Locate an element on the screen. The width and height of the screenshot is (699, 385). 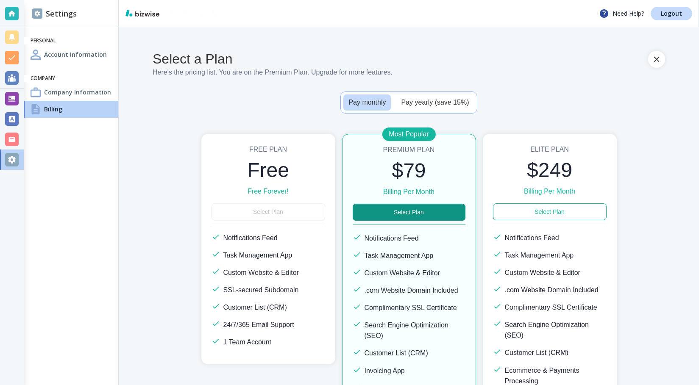
h6: Premium Plan is located at coordinates (409, 150).